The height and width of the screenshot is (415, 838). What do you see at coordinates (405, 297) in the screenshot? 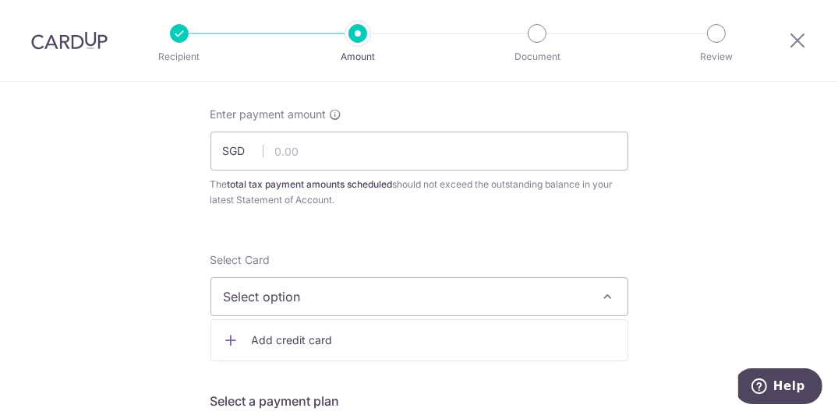
I see `span: Select option` at bounding box center [405, 297].